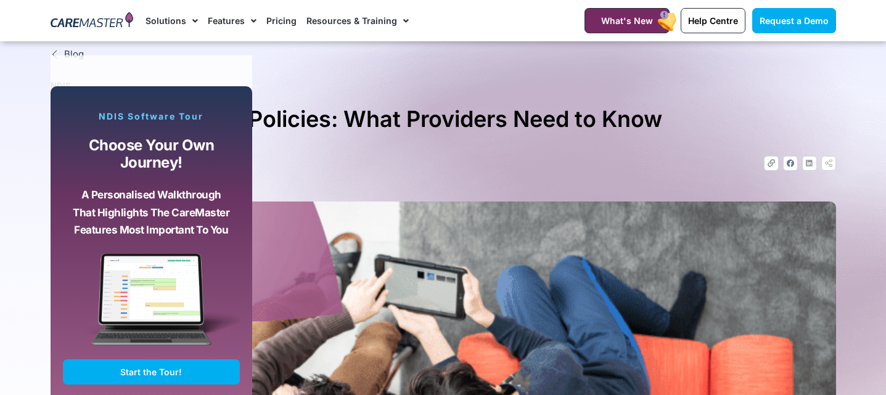 The image size is (886, 395). Describe the element at coordinates (152, 213) in the screenshot. I see `p: A personalised walkthrough that highlights the CareMaster features most important to you` at that location.